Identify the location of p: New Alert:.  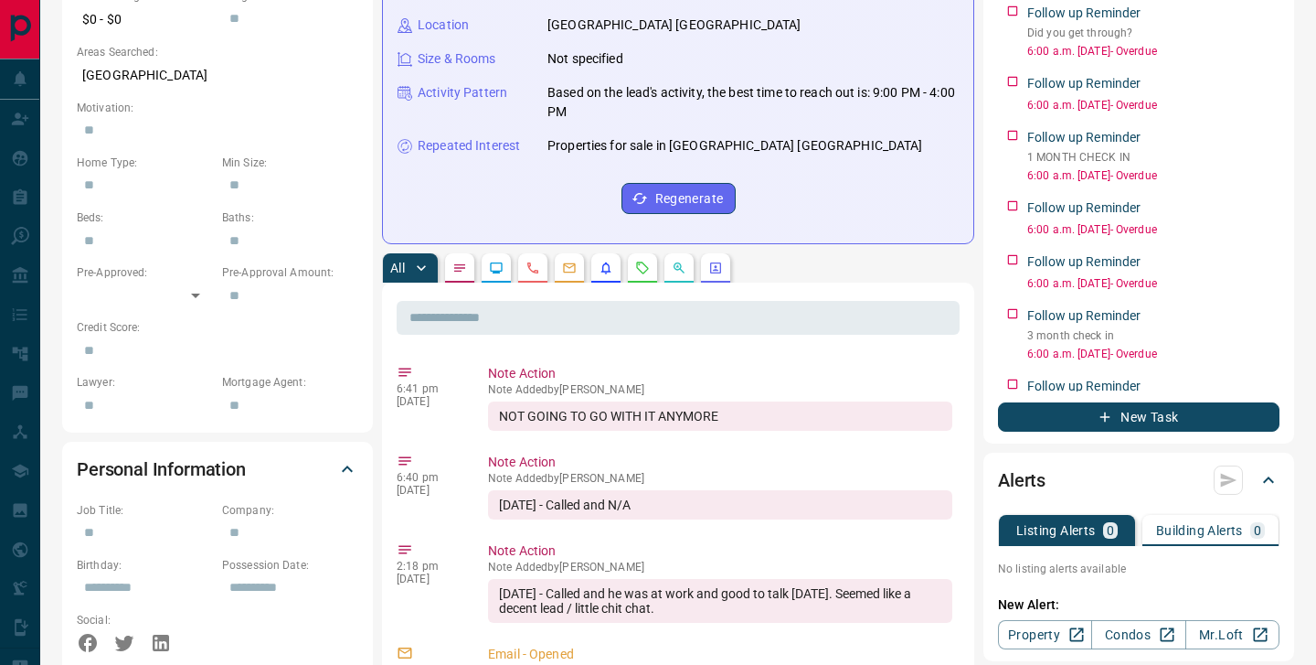
(1139, 604).